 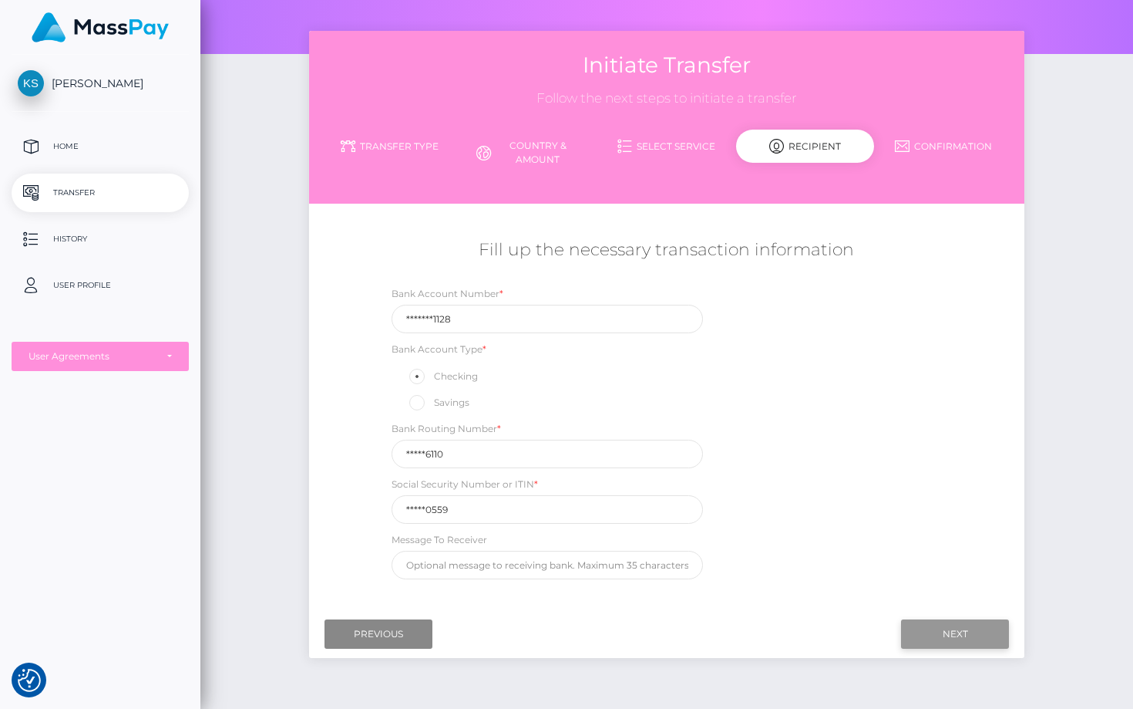 I want to click on a: History, so click(x=100, y=239).